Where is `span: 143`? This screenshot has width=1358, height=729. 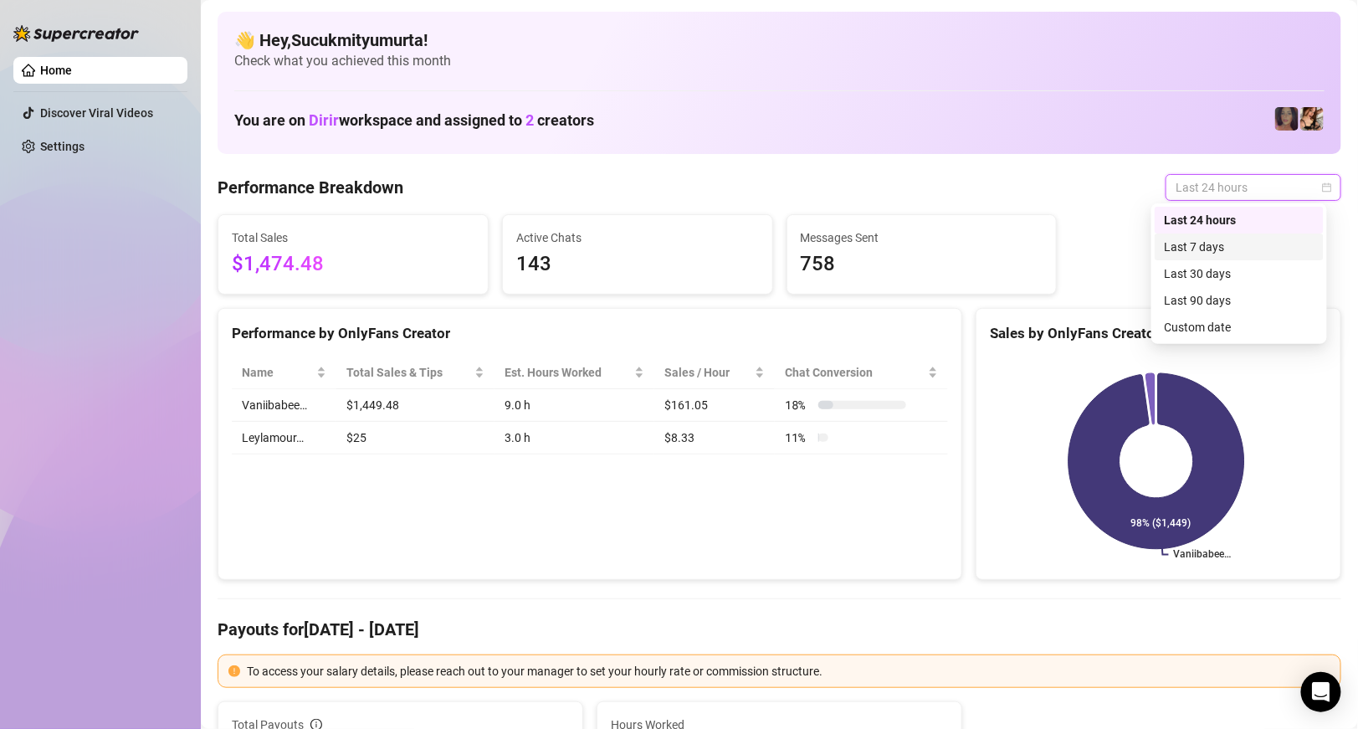 span: 143 is located at coordinates (638, 264).